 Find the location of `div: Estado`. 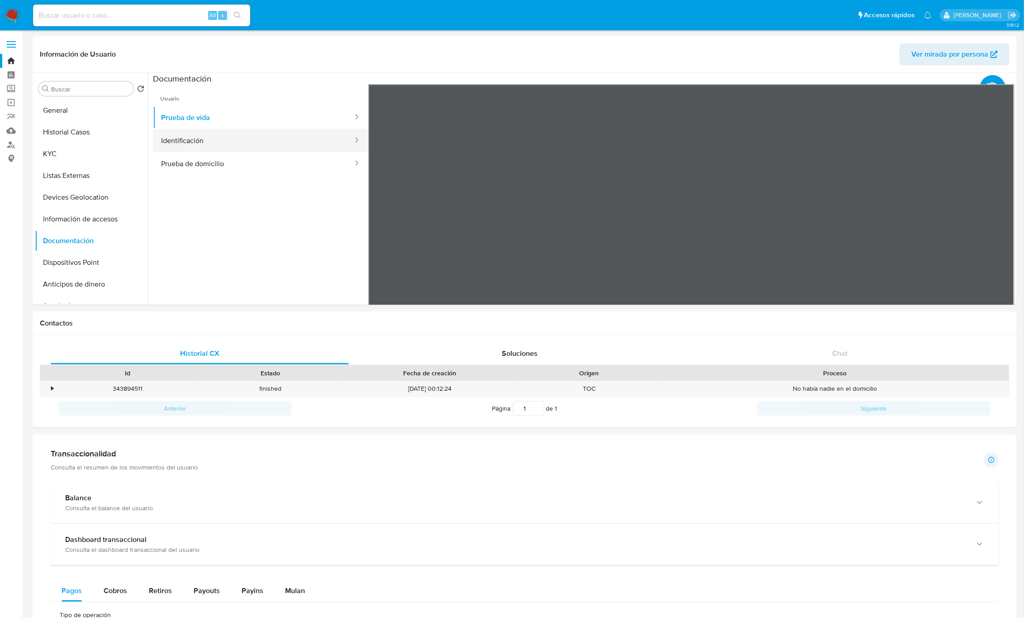

div: Estado is located at coordinates (271, 373).